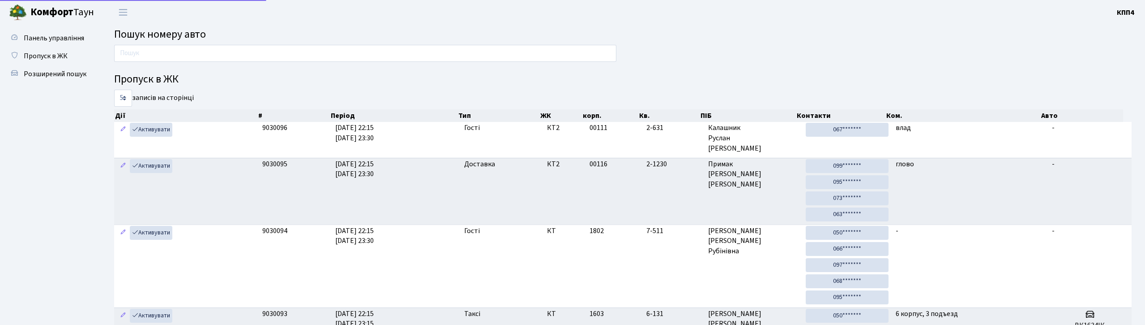 The image size is (1145, 325). I want to click on span: влад, so click(904, 128).